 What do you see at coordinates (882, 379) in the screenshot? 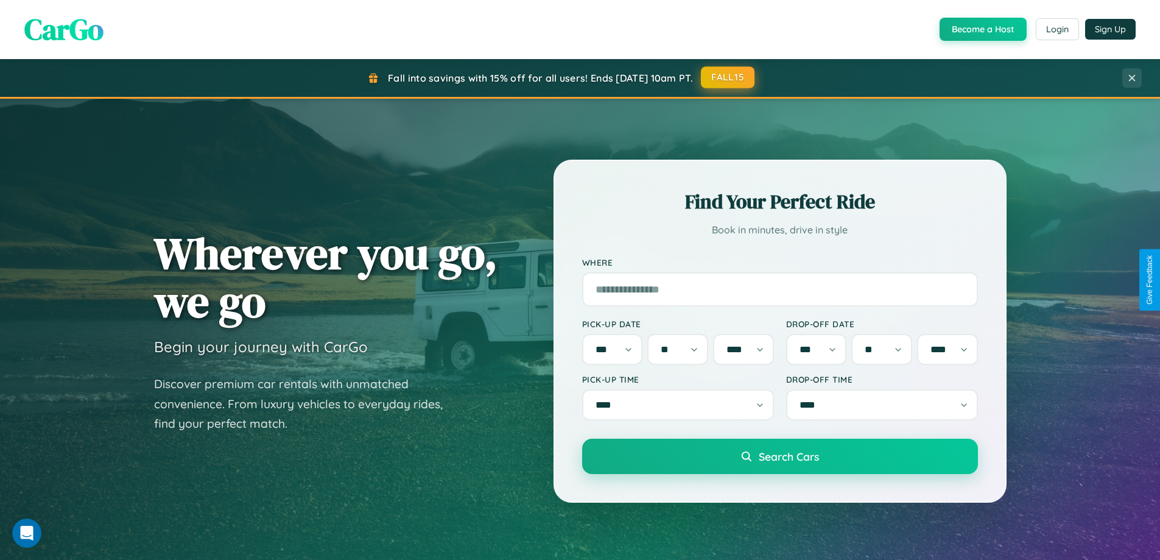
I see `label: Drop-off Time` at bounding box center [882, 379].